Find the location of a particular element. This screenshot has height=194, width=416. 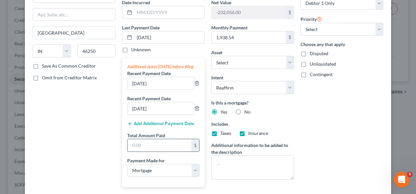

label: Priority is located at coordinates (311, 19).